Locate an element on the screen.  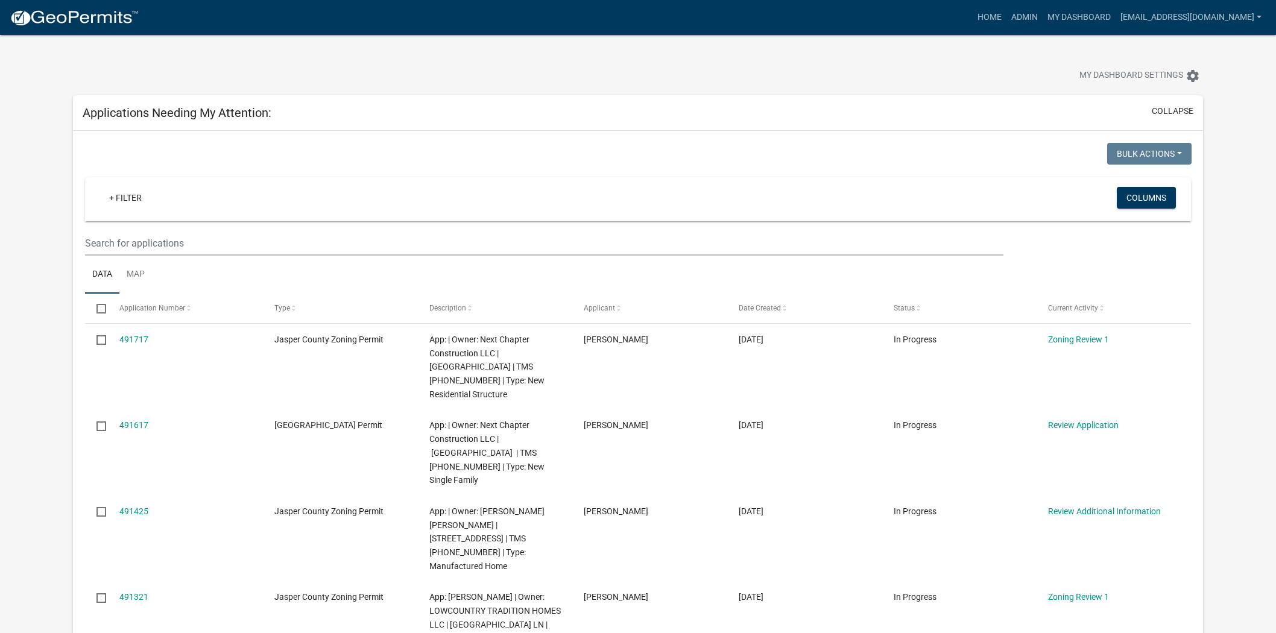
a: Home is located at coordinates (989, 17).